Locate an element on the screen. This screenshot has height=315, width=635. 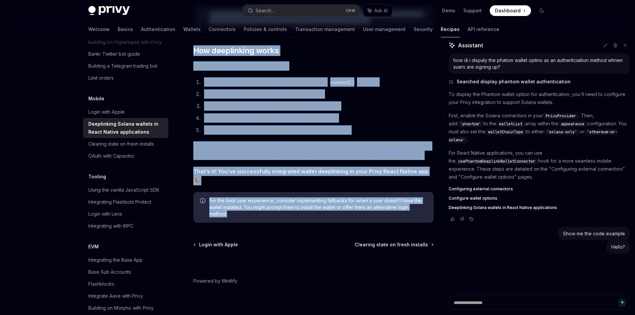
a: Flashblocks is located at coordinates (126, 284).